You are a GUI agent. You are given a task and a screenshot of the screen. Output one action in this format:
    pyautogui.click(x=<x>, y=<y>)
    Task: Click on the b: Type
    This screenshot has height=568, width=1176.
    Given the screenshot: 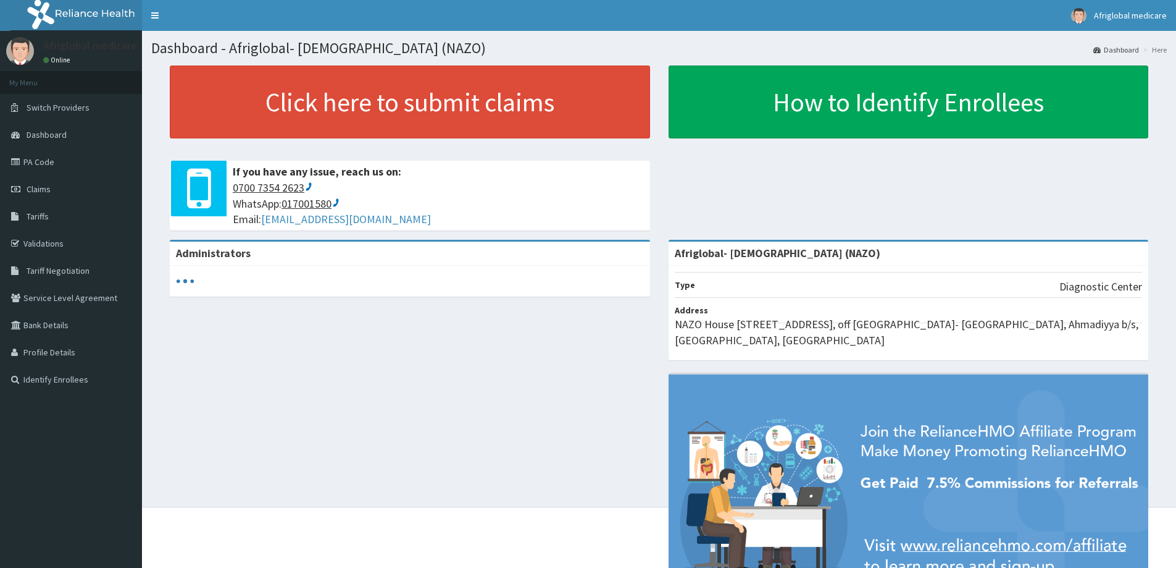 What is the action you would take?
    pyautogui.click(x=685, y=285)
    